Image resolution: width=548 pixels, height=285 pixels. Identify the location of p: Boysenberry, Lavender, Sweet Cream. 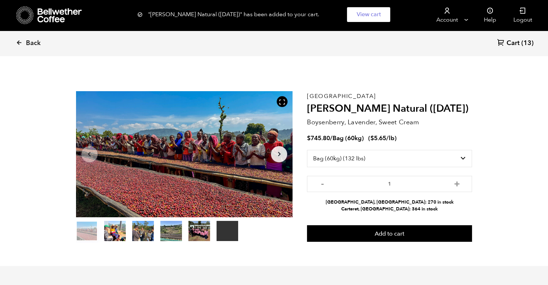
(390, 122).